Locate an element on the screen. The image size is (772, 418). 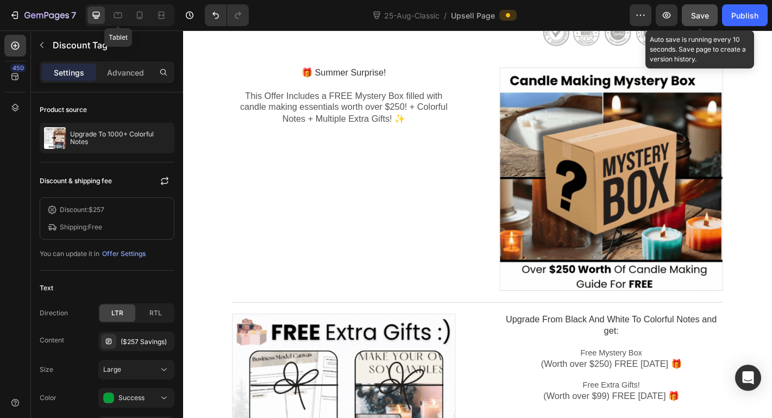
div: Color is located at coordinates (48, 398).